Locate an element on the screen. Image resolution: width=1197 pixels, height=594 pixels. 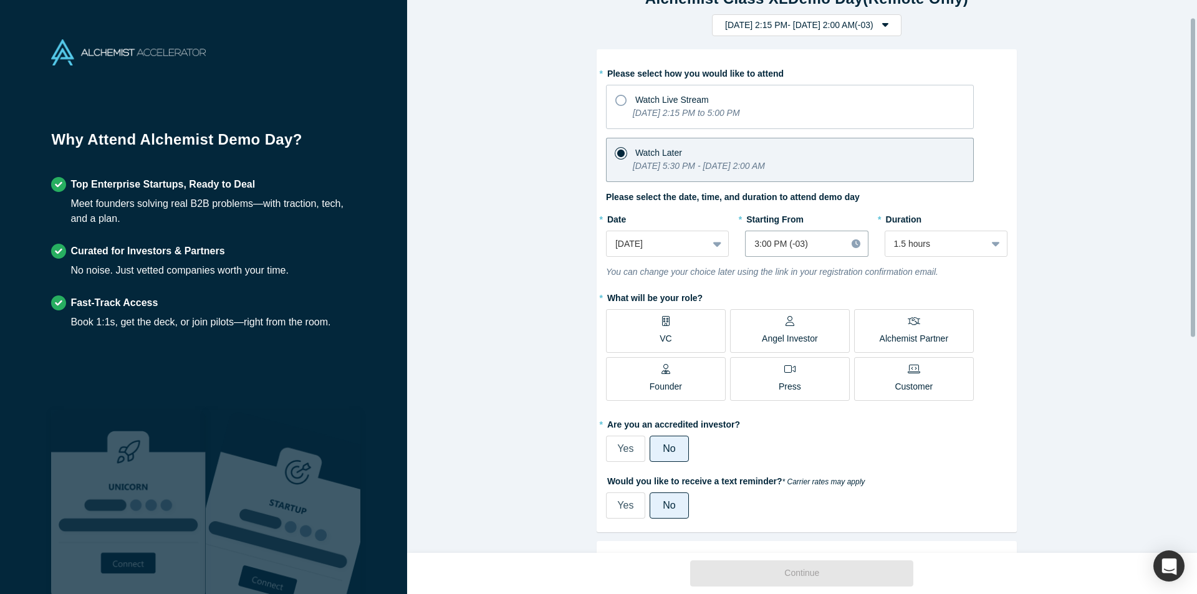
p: Alchemist Partner is located at coordinates (914, 339).